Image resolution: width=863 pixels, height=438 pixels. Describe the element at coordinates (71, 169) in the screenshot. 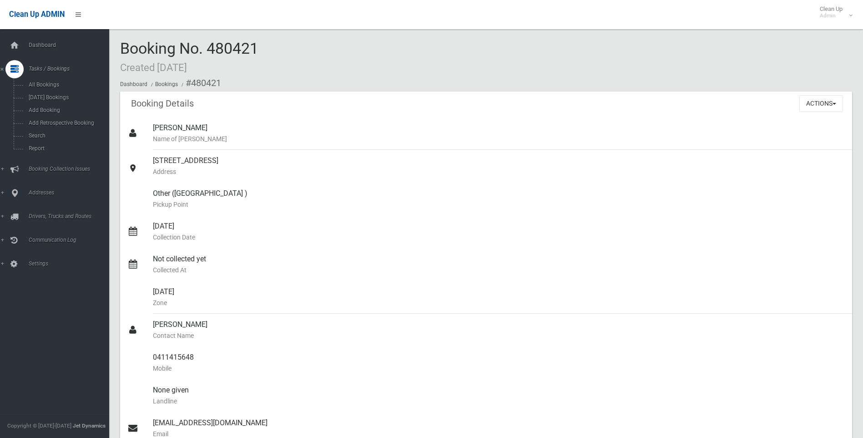

I see `span: Booking Collection Issues` at that location.